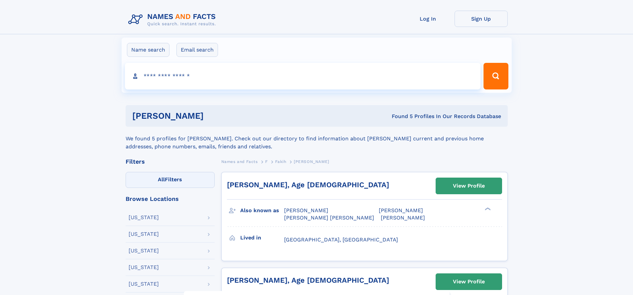 This screenshot has width=633, height=295. I want to click on a: Names and Facts, so click(239, 161).